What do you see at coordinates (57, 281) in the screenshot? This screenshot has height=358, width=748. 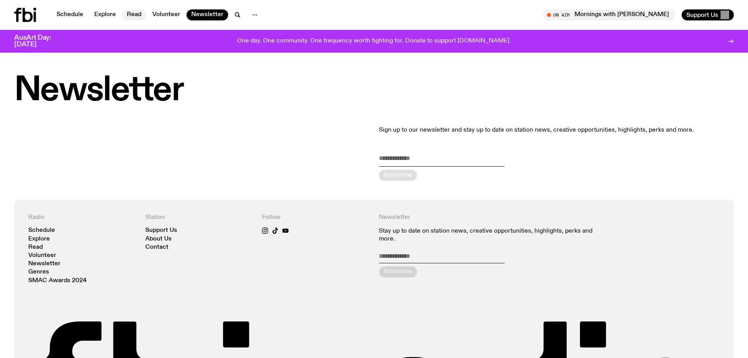 I see `a: SMAC Awards 2024` at bounding box center [57, 281].